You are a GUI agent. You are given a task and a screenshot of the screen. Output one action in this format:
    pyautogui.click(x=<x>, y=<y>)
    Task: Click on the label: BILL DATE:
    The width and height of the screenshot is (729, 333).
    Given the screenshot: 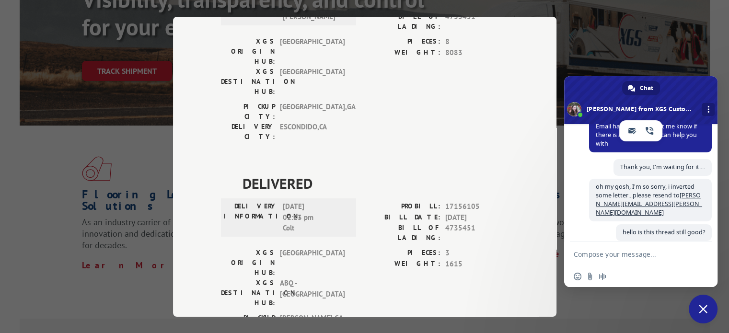 What is the action you would take?
    pyautogui.click(x=403, y=217)
    